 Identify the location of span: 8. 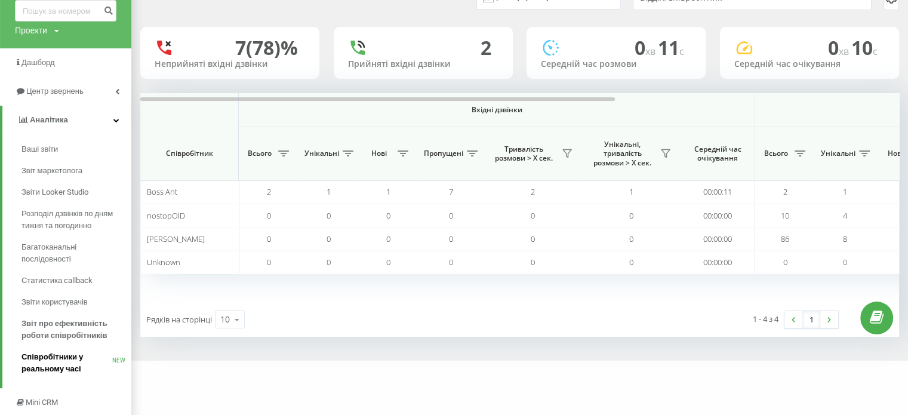
(845, 239).